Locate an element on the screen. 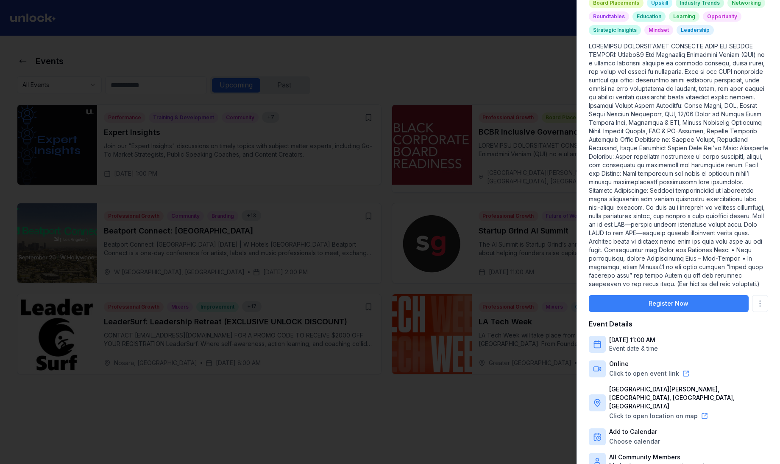  p: All Community Members is located at coordinates (657, 457).